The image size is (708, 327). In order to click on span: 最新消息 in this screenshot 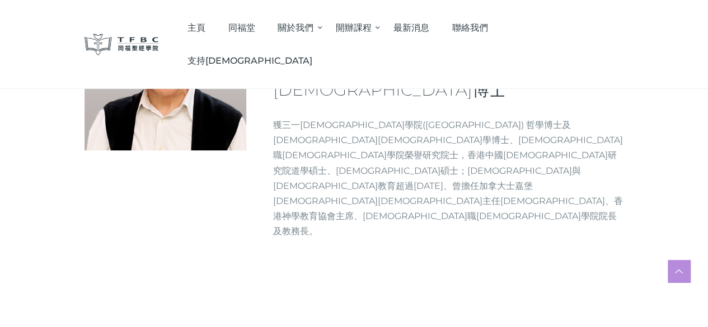, I will do `click(411, 27)`.